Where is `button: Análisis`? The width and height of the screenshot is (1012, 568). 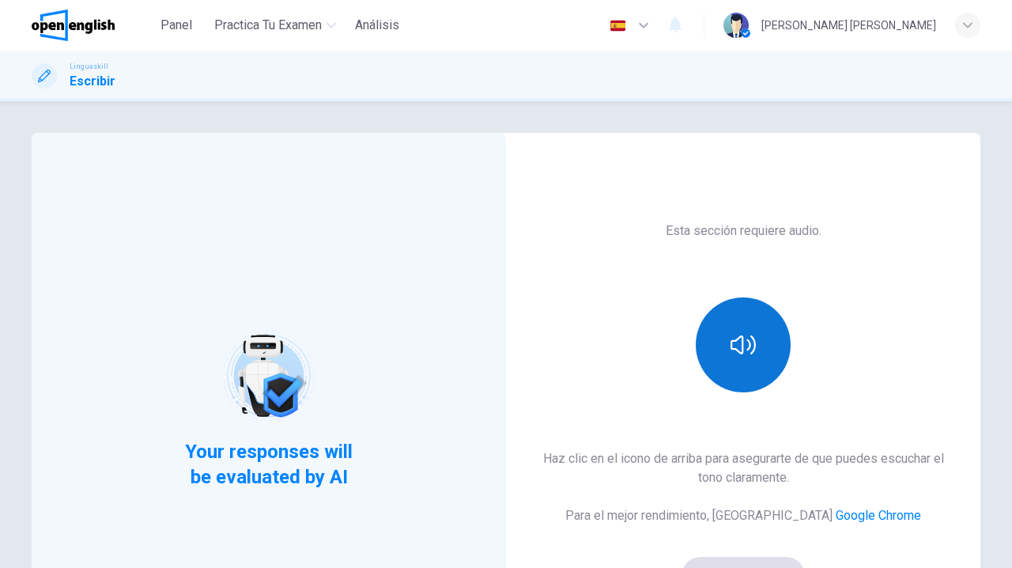 button: Análisis is located at coordinates (377, 25).